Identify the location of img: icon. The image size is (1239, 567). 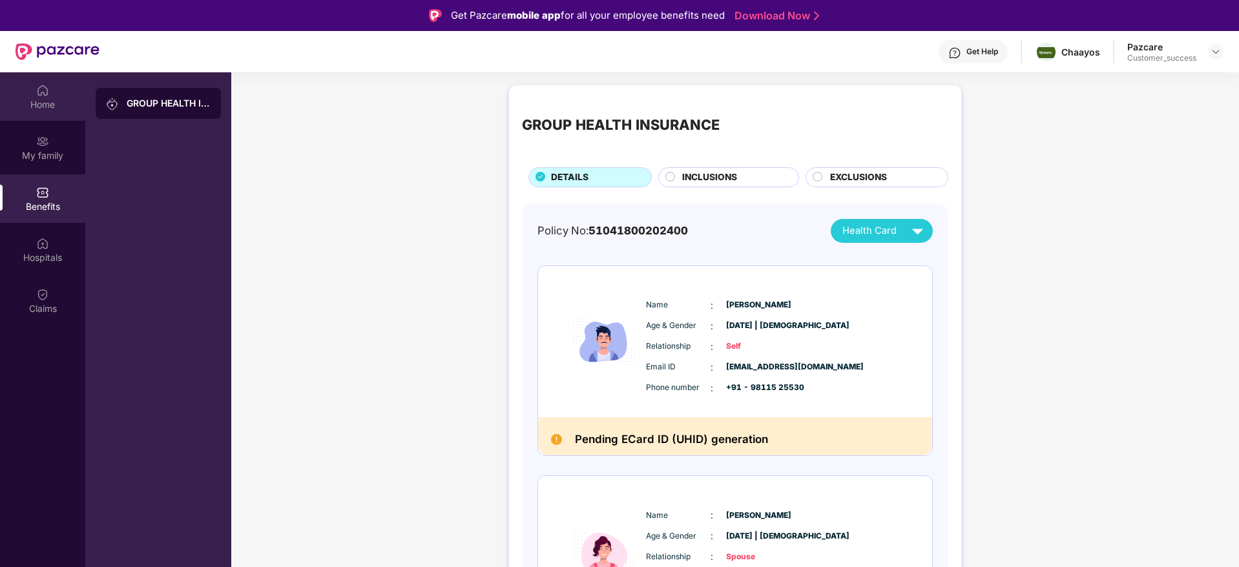
(604, 342).